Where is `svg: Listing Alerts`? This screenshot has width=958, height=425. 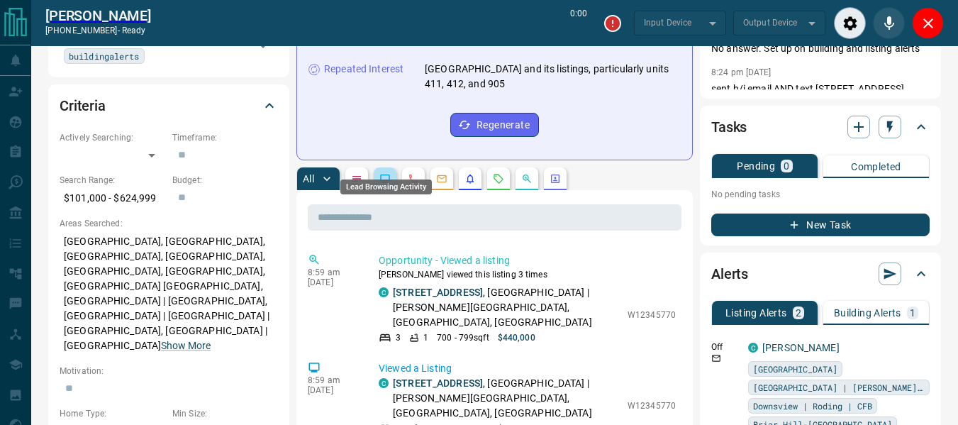 svg: Listing Alerts is located at coordinates (470, 179).